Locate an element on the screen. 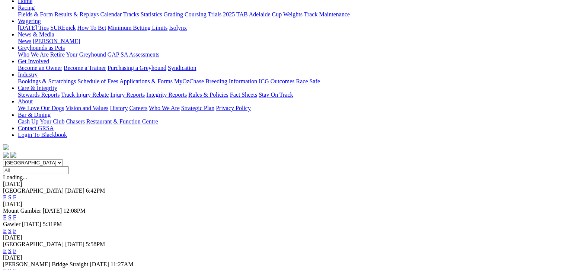 This screenshot has width=566, height=270. a: Strategic Plan is located at coordinates (198, 108).